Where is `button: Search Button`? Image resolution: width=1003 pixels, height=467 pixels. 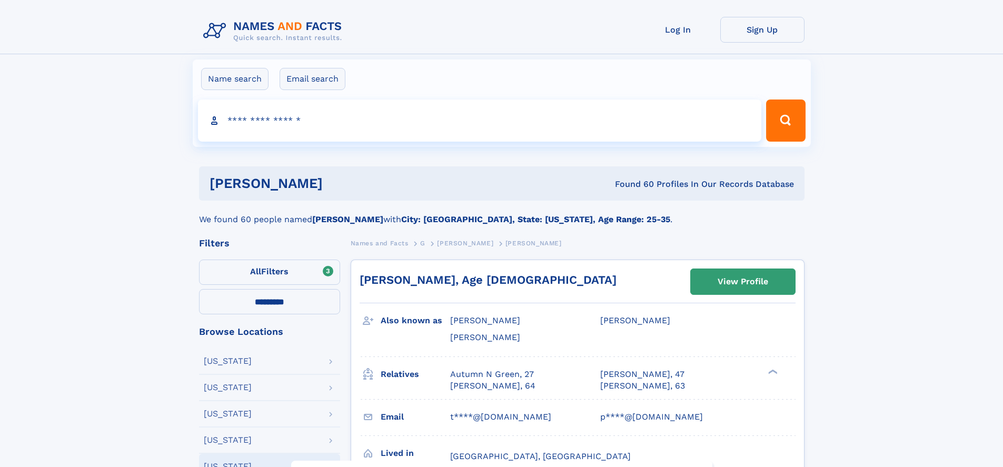 button: Search Button is located at coordinates (785, 121).